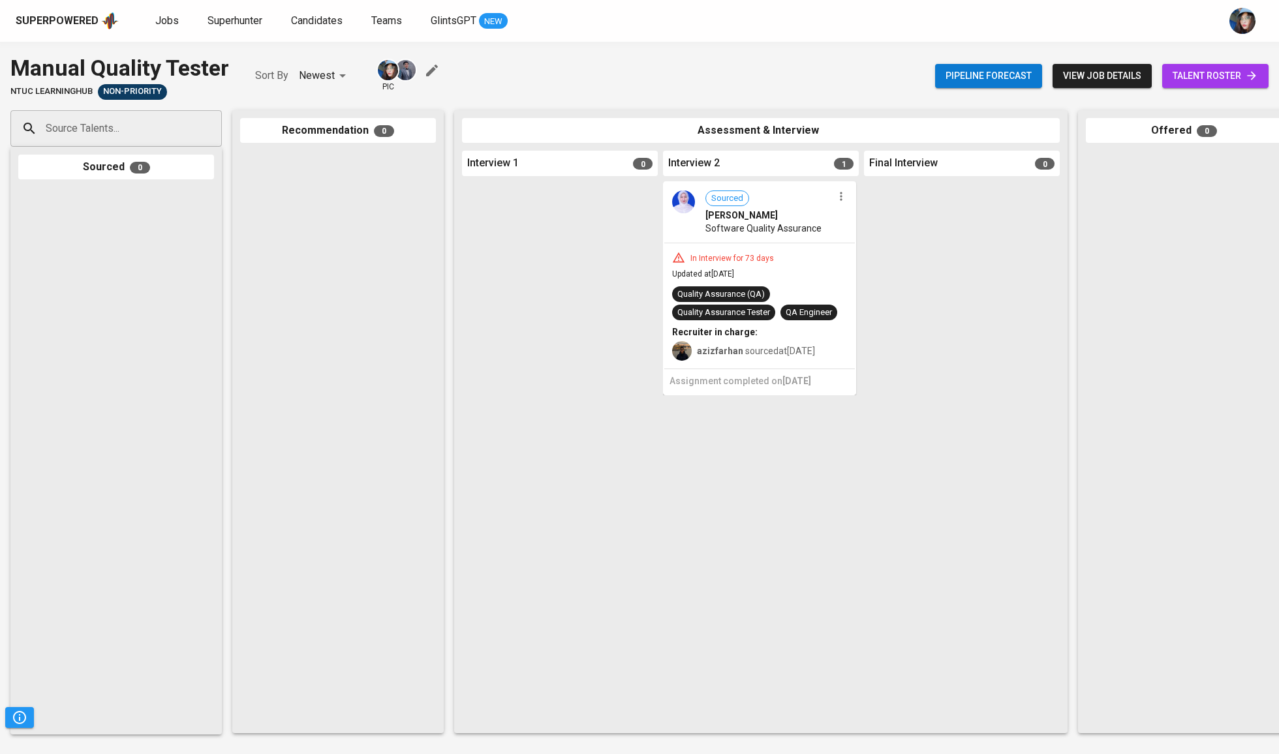 This screenshot has height=754, width=1279. Describe the element at coordinates (469, 21) in the screenshot. I see `a: GlintsGPT NEW` at that location.